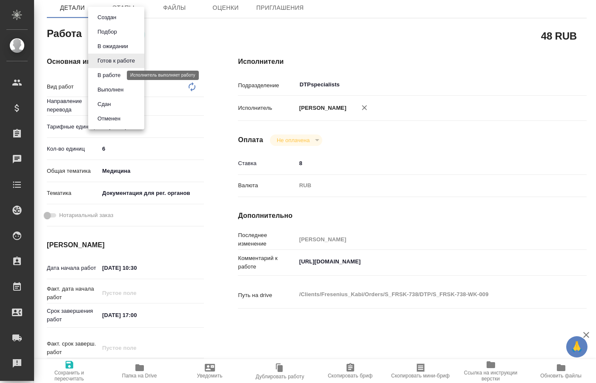 Image resolution: width=596 pixels, height=383 pixels. Describe the element at coordinates (116, 61) in the screenshot. I see `button: Готов к работе` at that location.